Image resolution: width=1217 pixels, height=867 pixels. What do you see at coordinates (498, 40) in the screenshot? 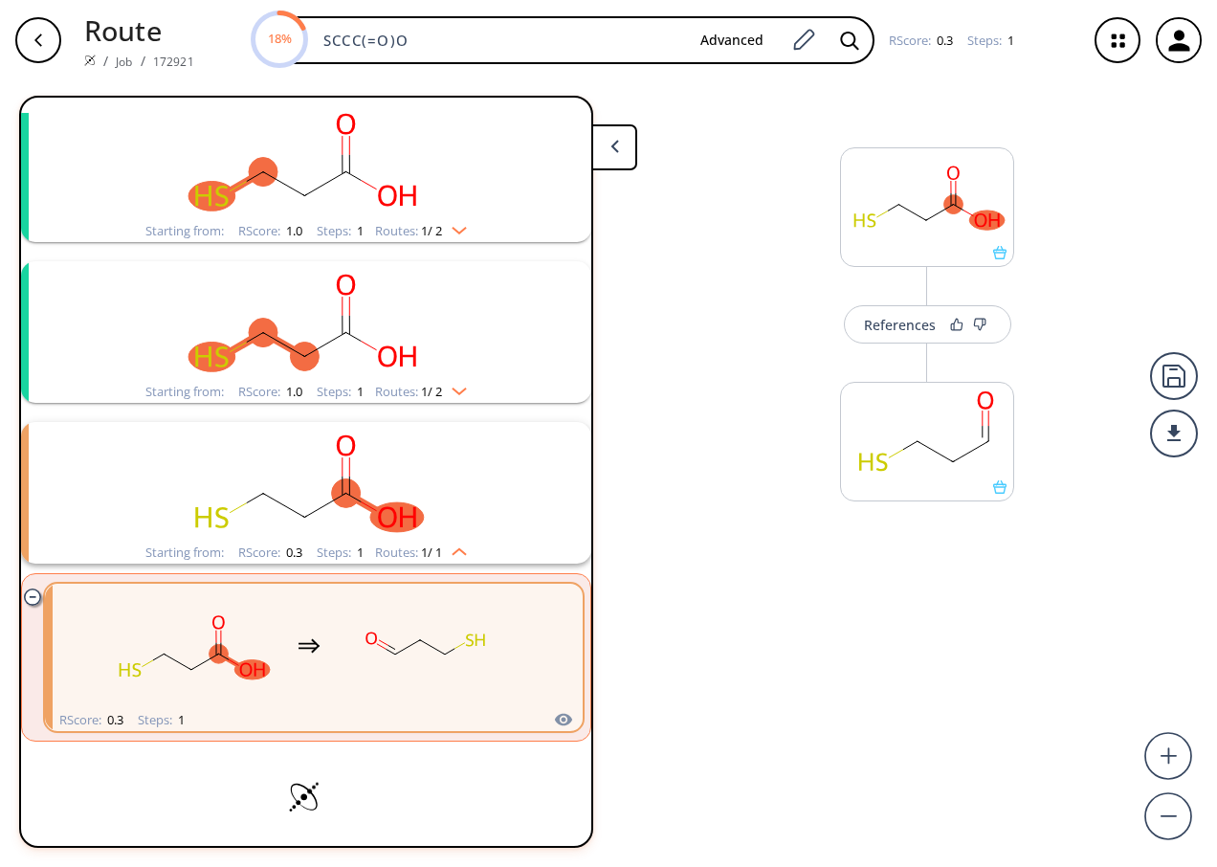
I see `input: Enter SMILES` at bounding box center [498, 40].